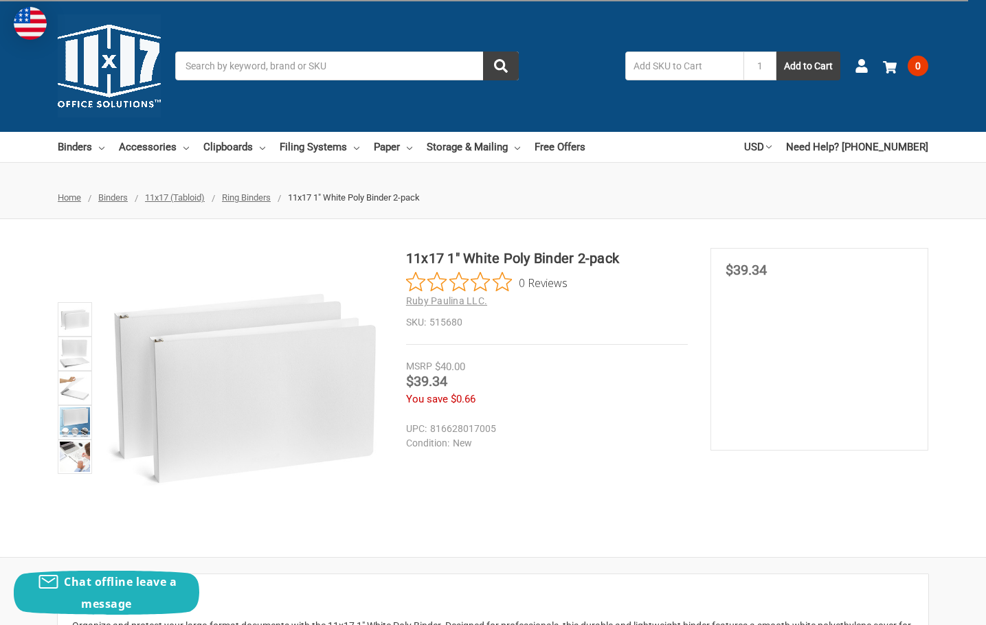  Describe the element at coordinates (246, 197) in the screenshot. I see `a: Ring Binders` at that location.